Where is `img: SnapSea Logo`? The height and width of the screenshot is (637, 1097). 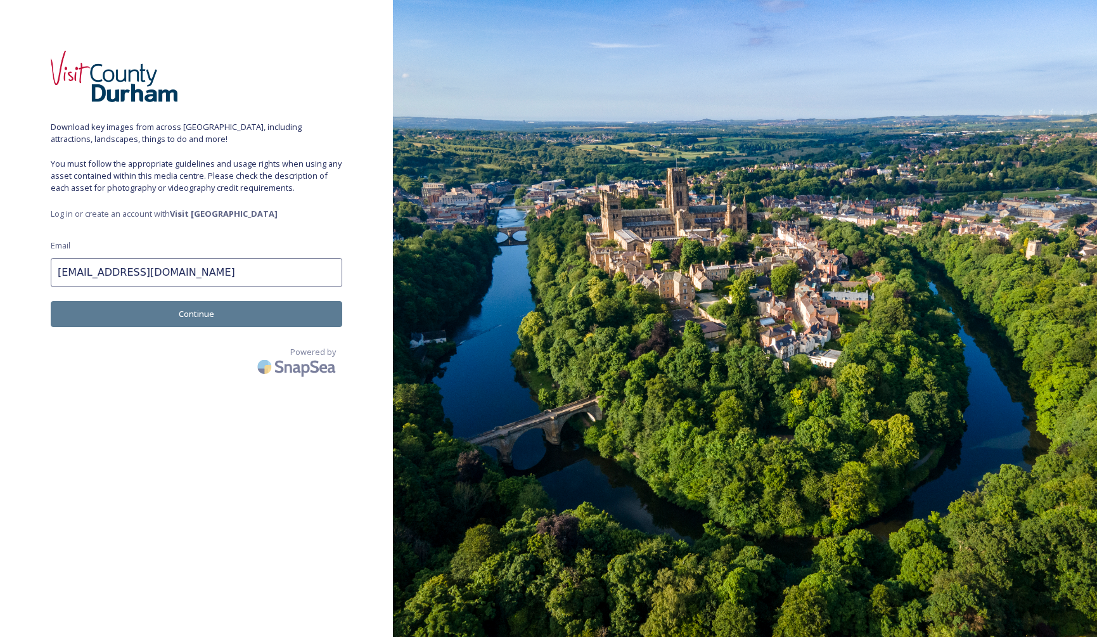 img: SnapSea Logo is located at coordinates (298, 366).